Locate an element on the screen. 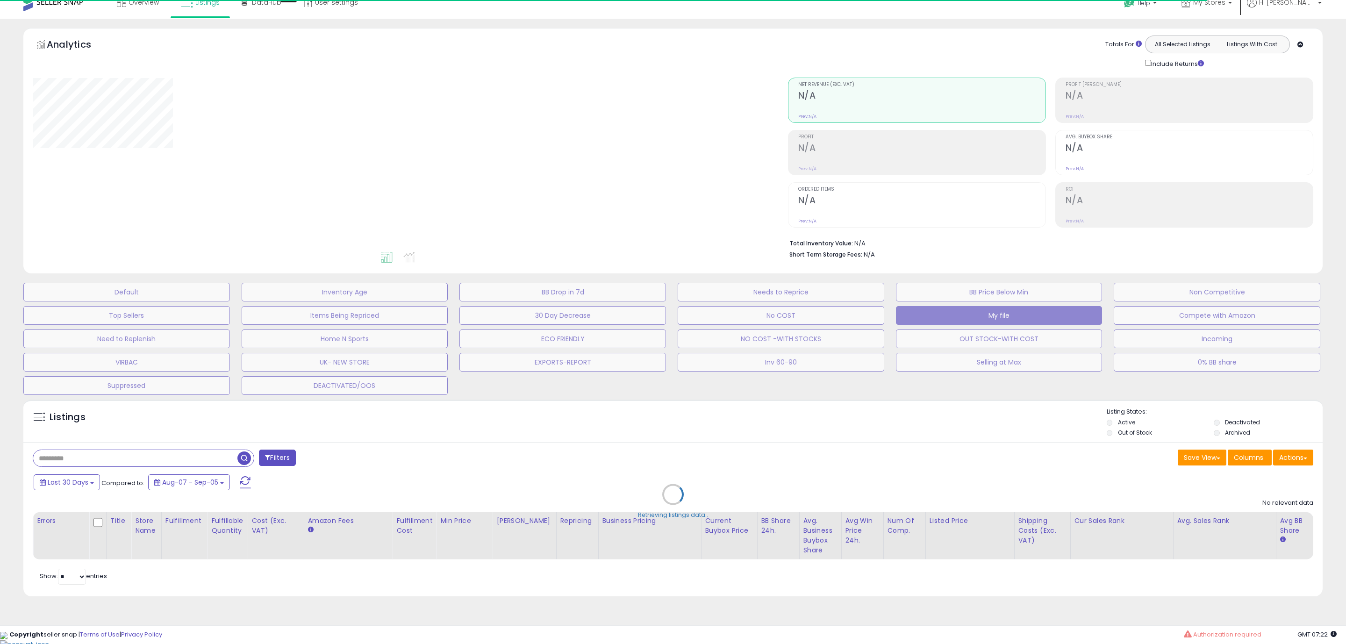 This screenshot has width=1346, height=644. button: Compete with Amazon is located at coordinates (1217, 315).